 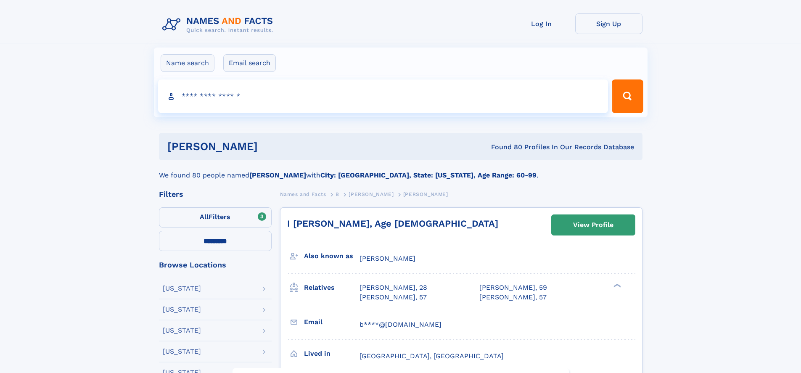 I want to click on input: search input, so click(x=383, y=96).